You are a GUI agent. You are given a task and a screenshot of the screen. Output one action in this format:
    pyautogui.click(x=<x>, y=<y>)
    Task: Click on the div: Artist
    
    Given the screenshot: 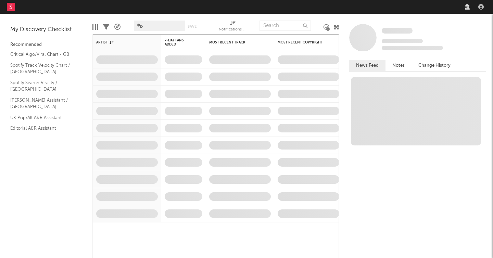 What is the action you would take?
    pyautogui.click(x=122, y=42)
    